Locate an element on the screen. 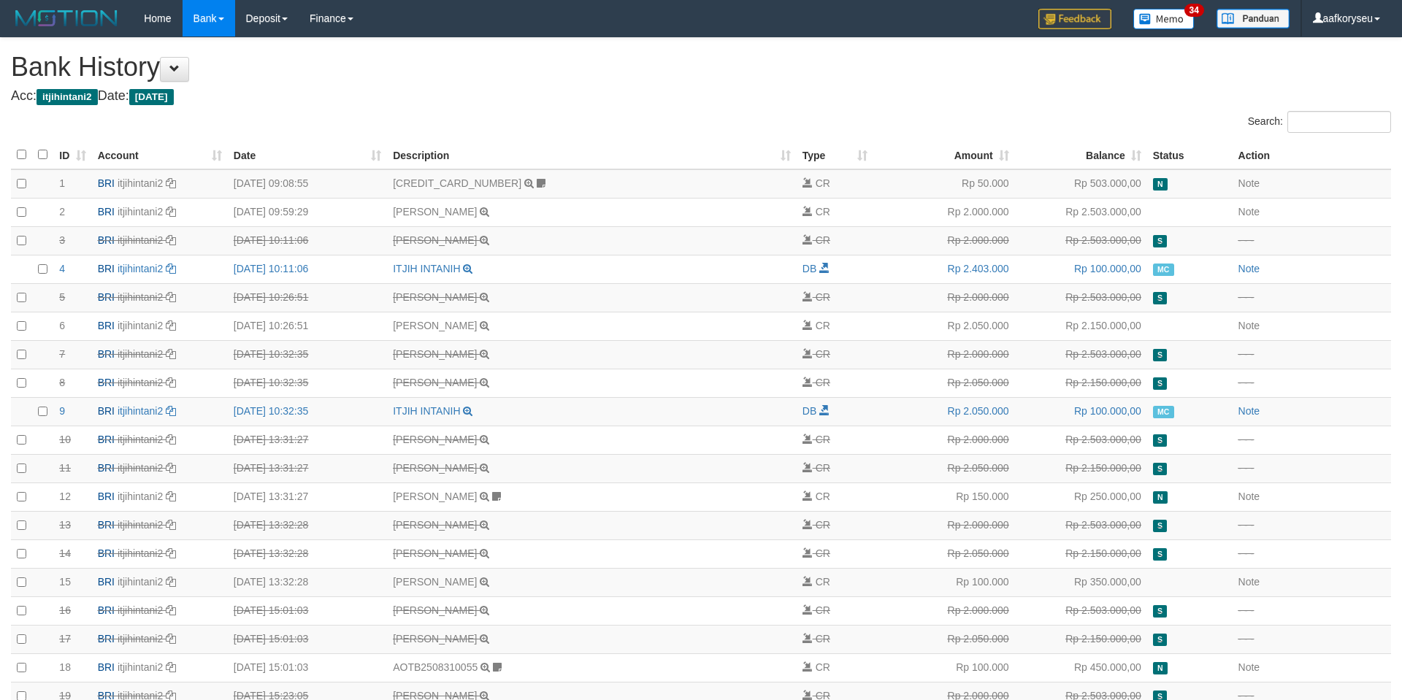 Image resolution: width=1402 pixels, height=700 pixels. img: Button%20Memo.svg is located at coordinates (1164, 19).